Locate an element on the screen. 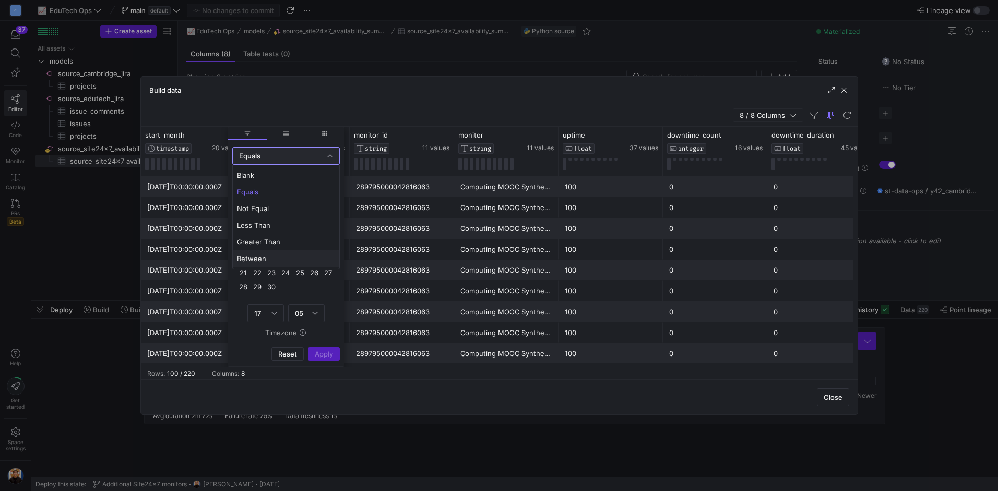  span: Greater Than is located at coordinates (286, 242).